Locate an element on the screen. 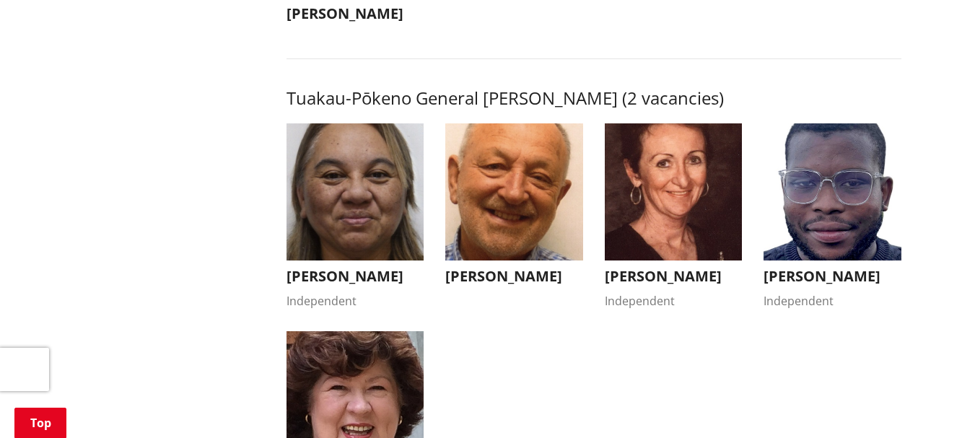 The width and height of the screenshot is (975, 438). img: WO-W-TP__RODRIGUES_F__FYycs is located at coordinates (832, 192).